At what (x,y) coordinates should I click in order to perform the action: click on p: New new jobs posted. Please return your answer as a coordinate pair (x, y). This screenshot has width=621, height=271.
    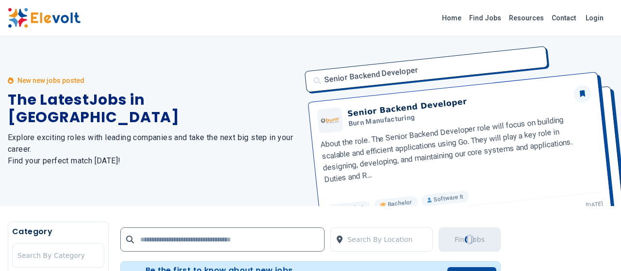
    Looking at the image, I should click on (51, 81).